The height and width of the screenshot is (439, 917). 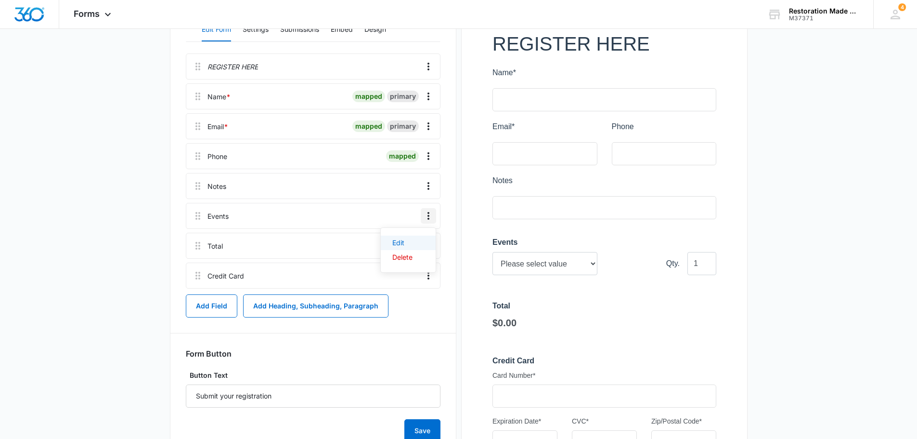 I want to click on div: Name, so click(x=219, y=96).